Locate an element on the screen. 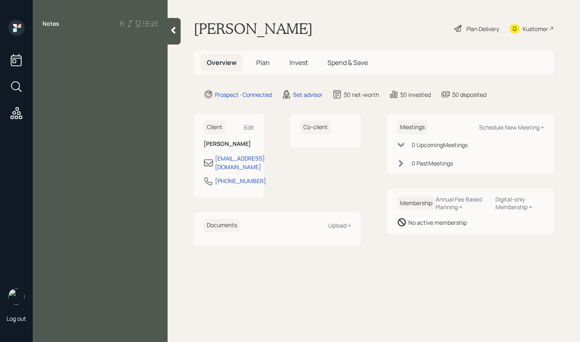 This screenshot has height=342, width=580. div: Prospect · Connected is located at coordinates (243, 94).